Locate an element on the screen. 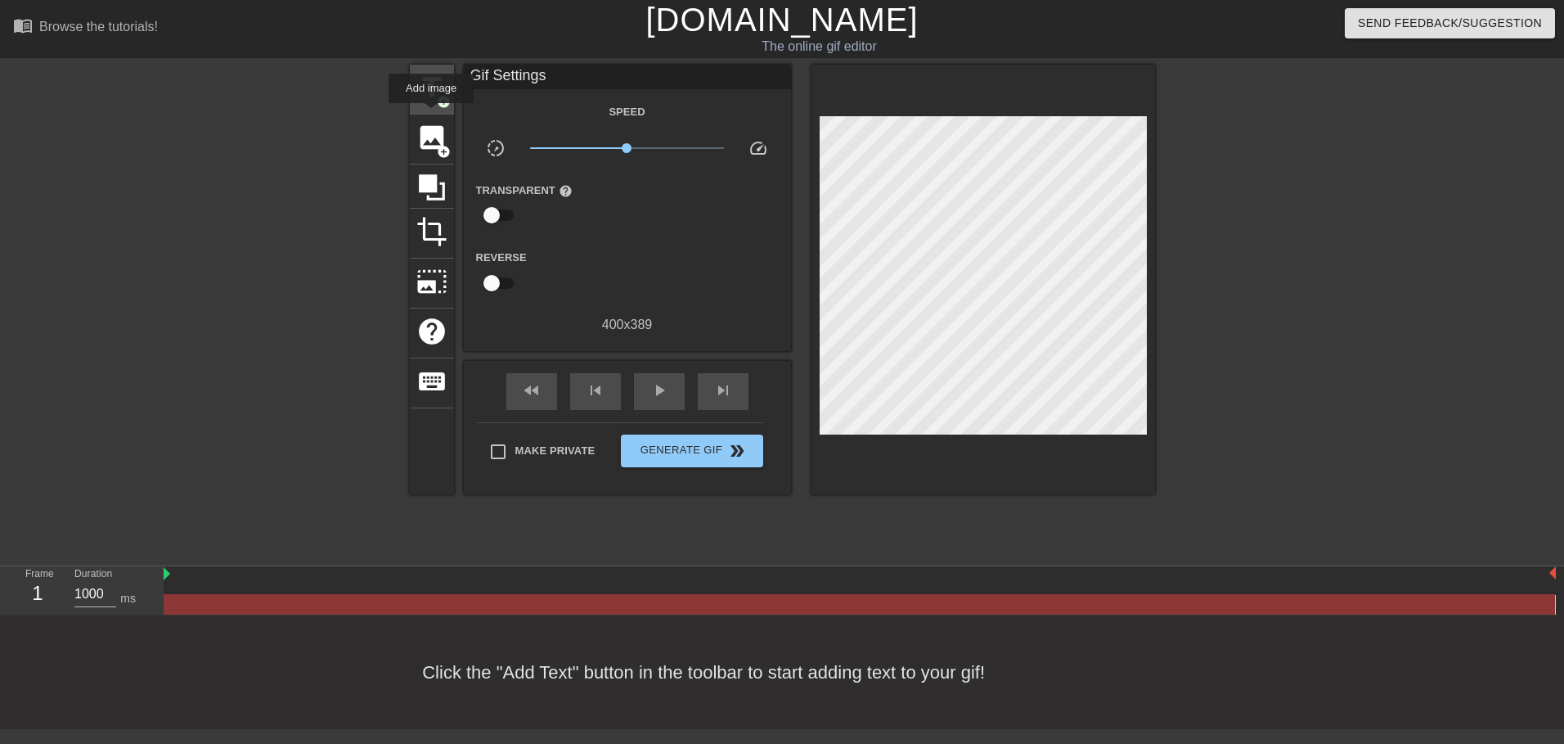 The height and width of the screenshot is (744, 1564). label: Speed is located at coordinates (627, 112).